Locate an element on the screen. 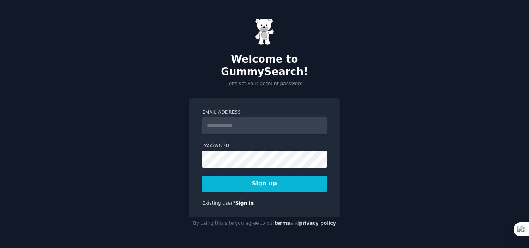  a: Sign in is located at coordinates (245, 203).